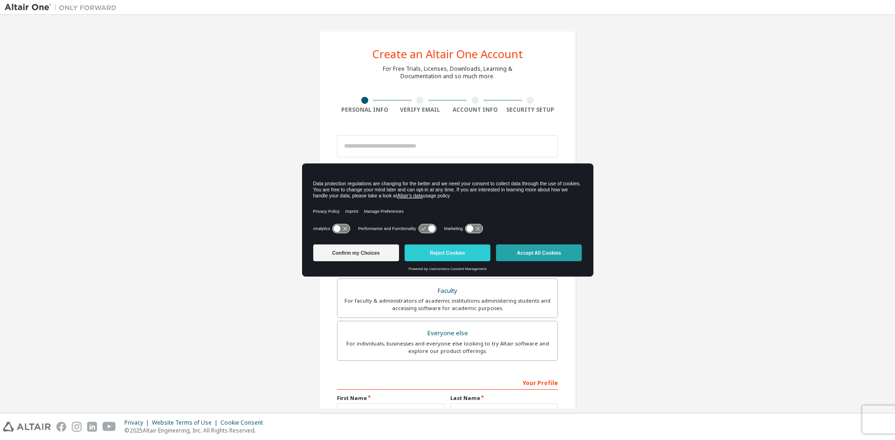 The height and width of the screenshot is (440, 895). What do you see at coordinates (447, 54) in the screenshot?
I see `div: Create an Altair One Account` at bounding box center [447, 54].